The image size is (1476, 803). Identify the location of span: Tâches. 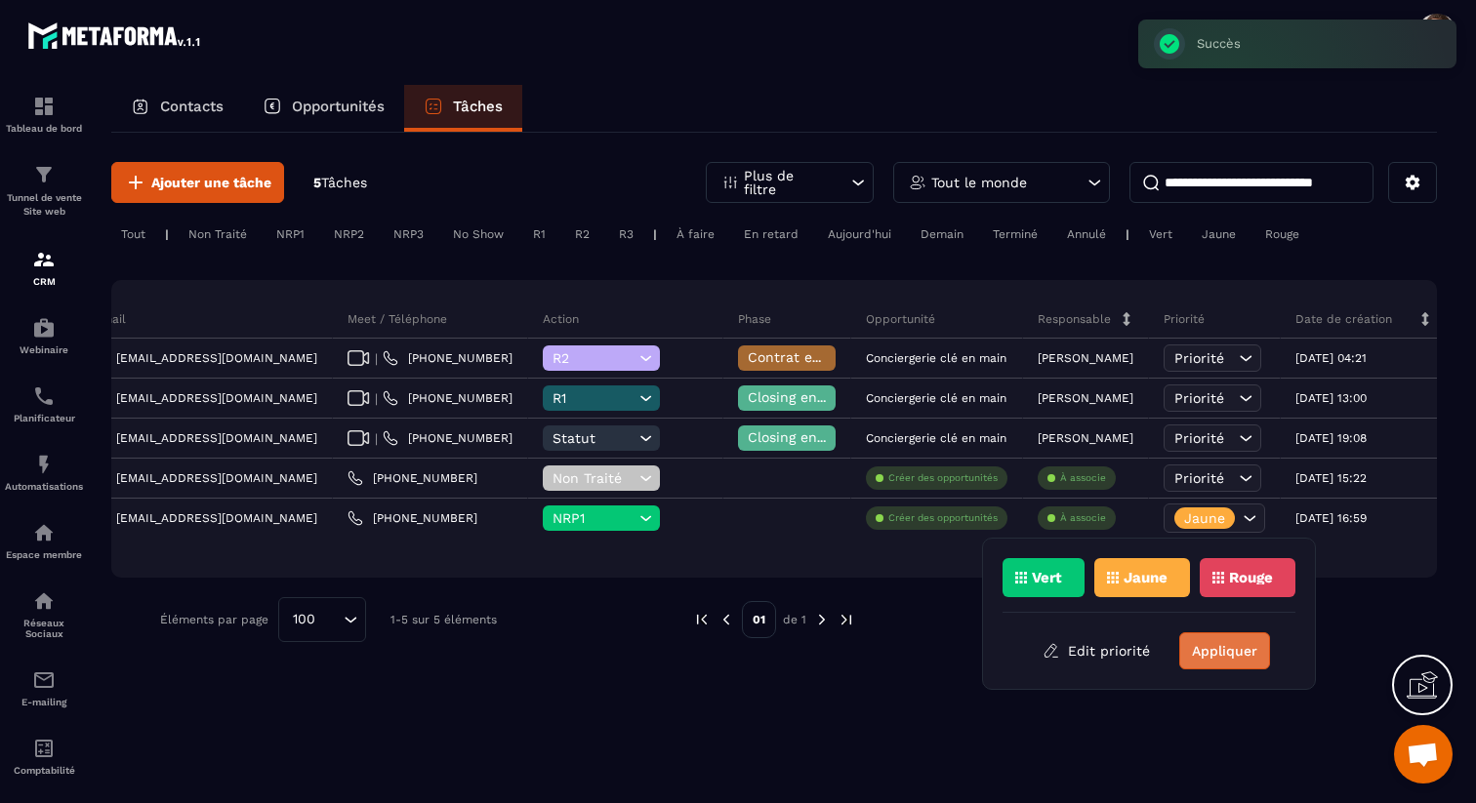
(344, 183).